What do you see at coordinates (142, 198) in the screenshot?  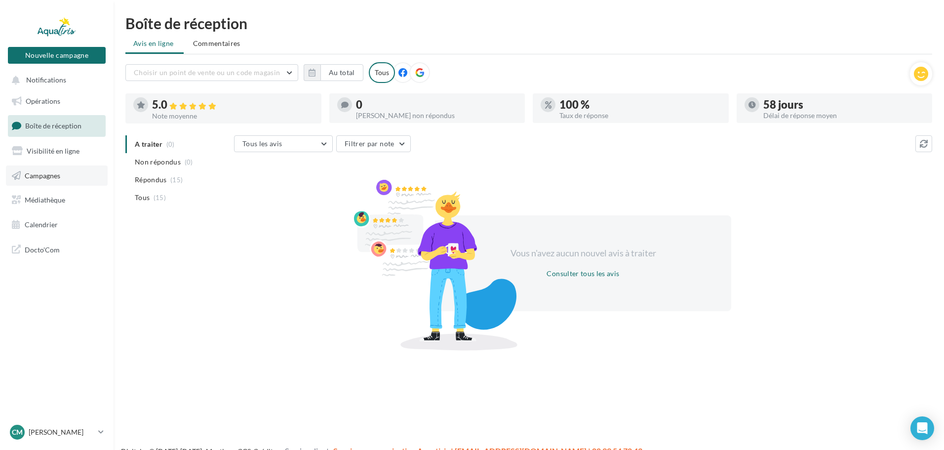 I see `span: Tous` at bounding box center [142, 198].